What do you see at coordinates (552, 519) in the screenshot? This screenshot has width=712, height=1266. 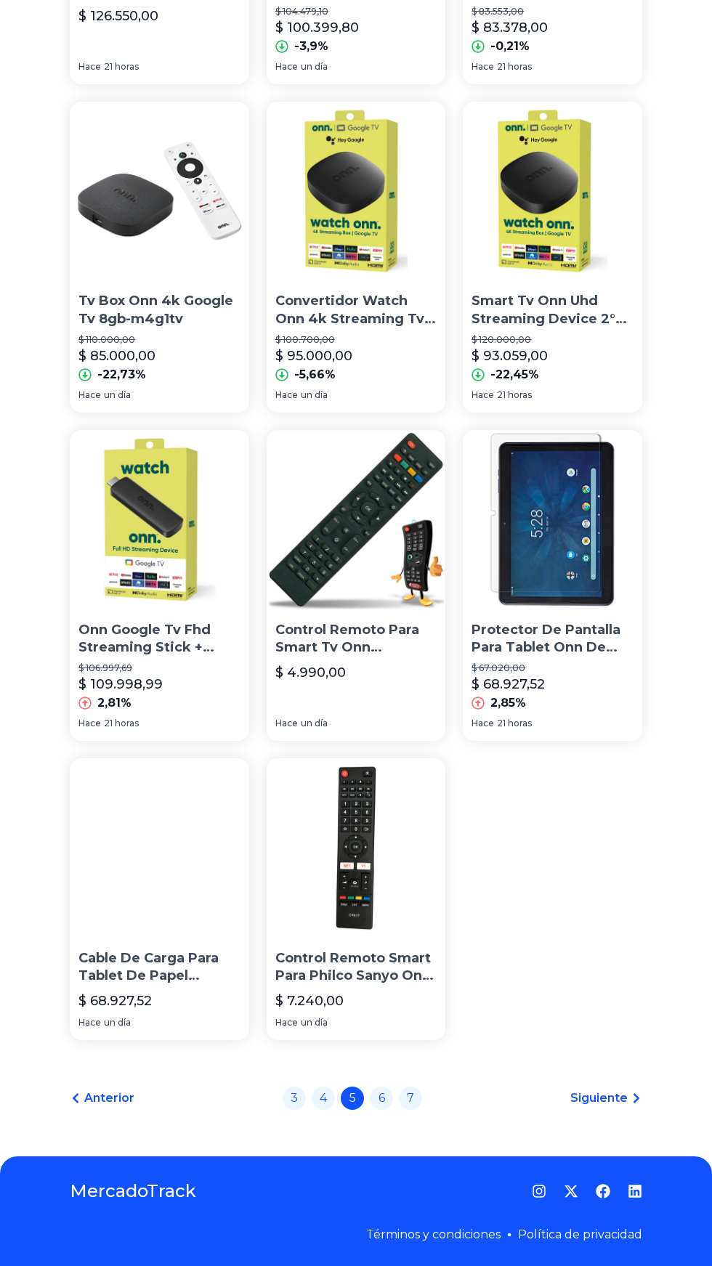 I see `img: Protector De Pantalla Para Tablet Onn De 10.1 Pulgadas` at bounding box center [552, 519].